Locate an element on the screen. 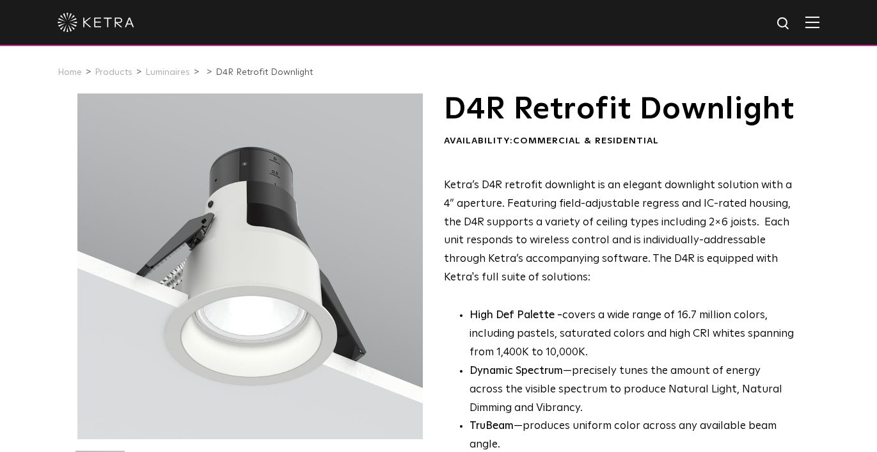  span: Commercial & Residential is located at coordinates (586, 141).